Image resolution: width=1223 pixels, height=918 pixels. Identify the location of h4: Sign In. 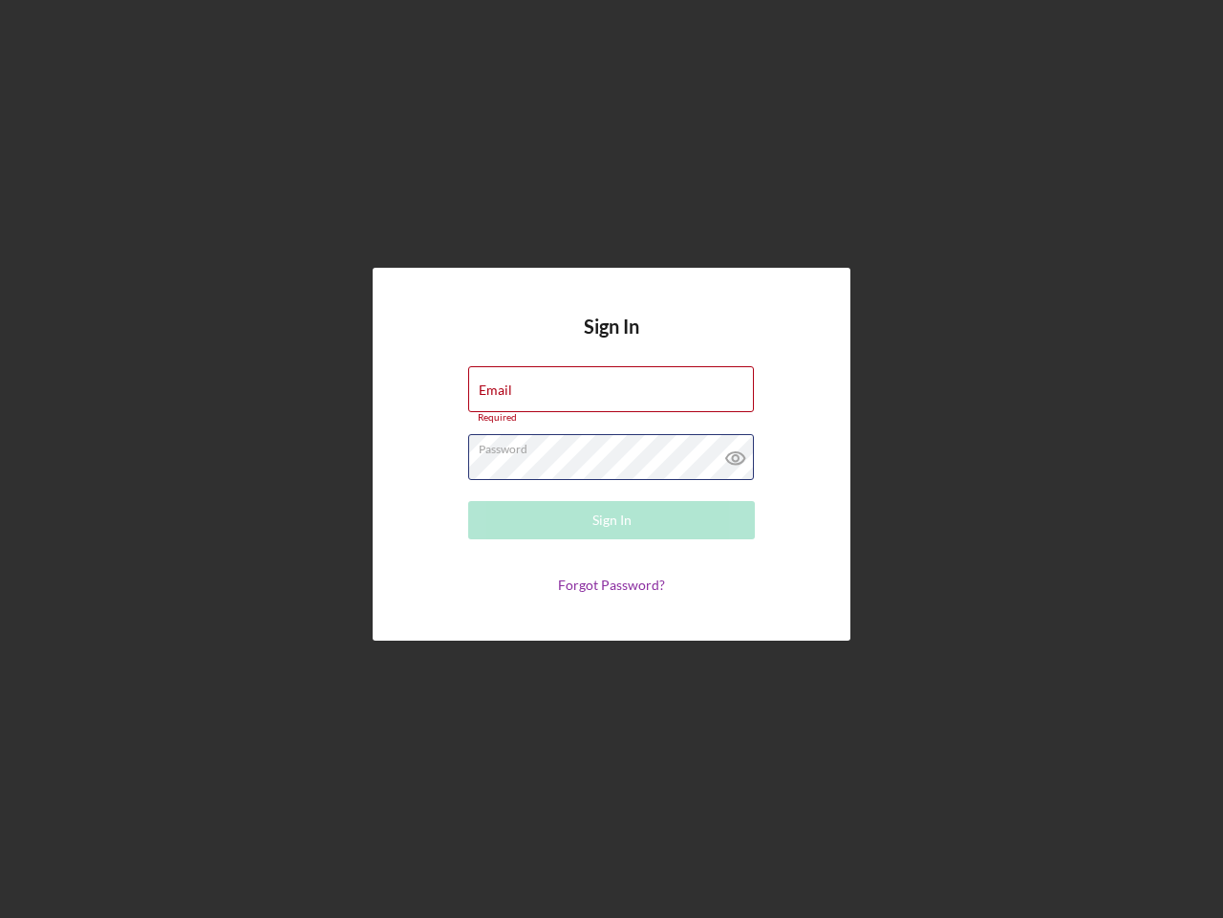
(612, 340).